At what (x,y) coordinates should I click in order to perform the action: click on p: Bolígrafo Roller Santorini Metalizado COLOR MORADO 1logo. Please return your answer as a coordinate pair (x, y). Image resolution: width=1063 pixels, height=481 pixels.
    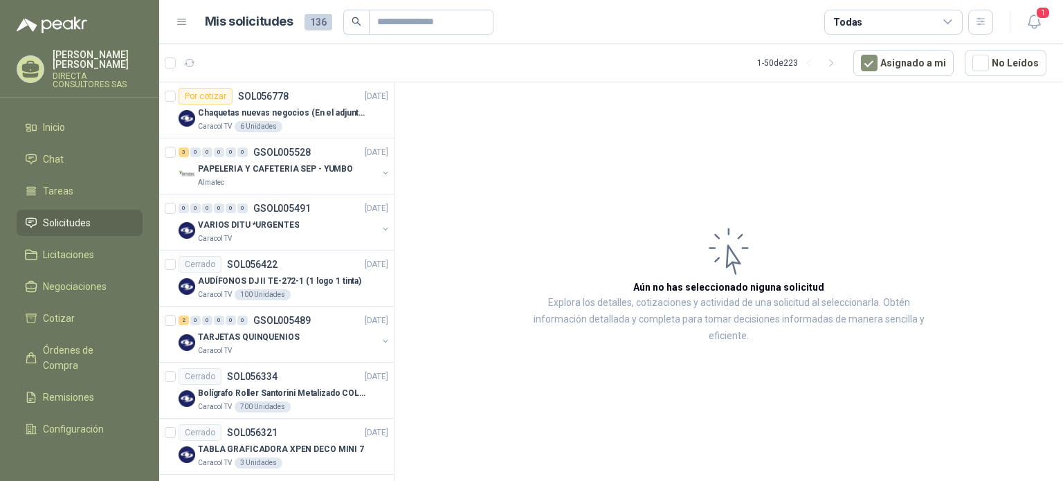
    Looking at the image, I should click on (284, 393).